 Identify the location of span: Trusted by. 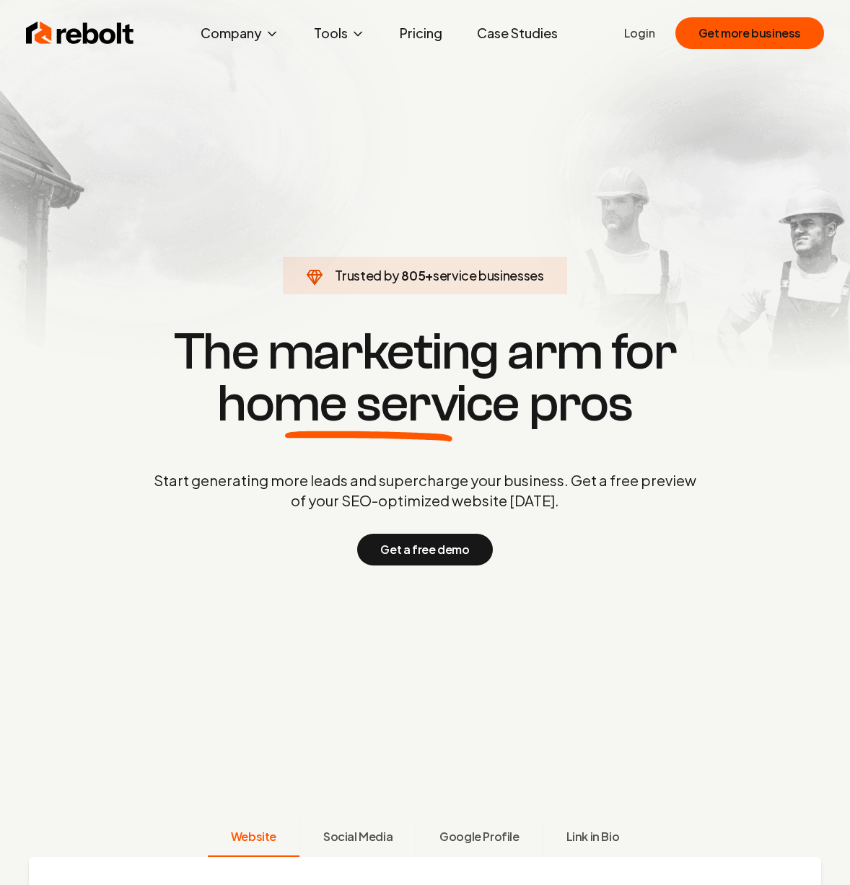
(367, 275).